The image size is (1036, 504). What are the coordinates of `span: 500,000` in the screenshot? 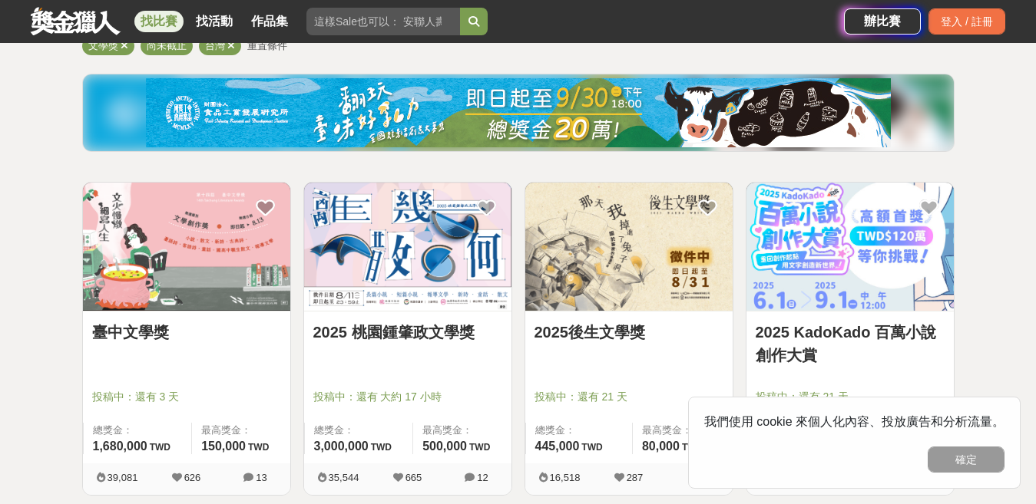 It's located at (444, 446).